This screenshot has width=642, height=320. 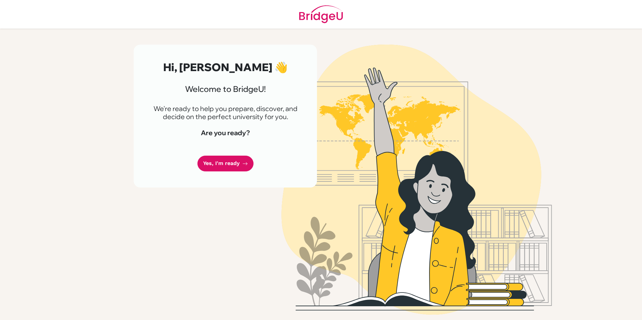 What do you see at coordinates (225, 133) in the screenshot?
I see `h4: Are you ready?` at bounding box center [225, 133].